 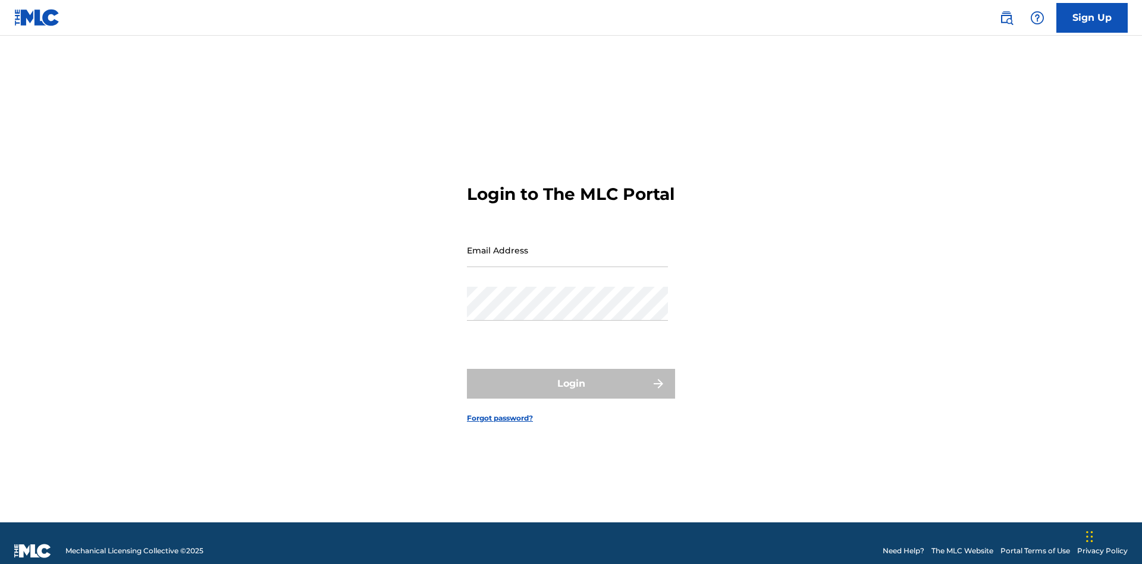 What do you see at coordinates (1037, 18) in the screenshot?
I see `div: Help` at bounding box center [1037, 18].